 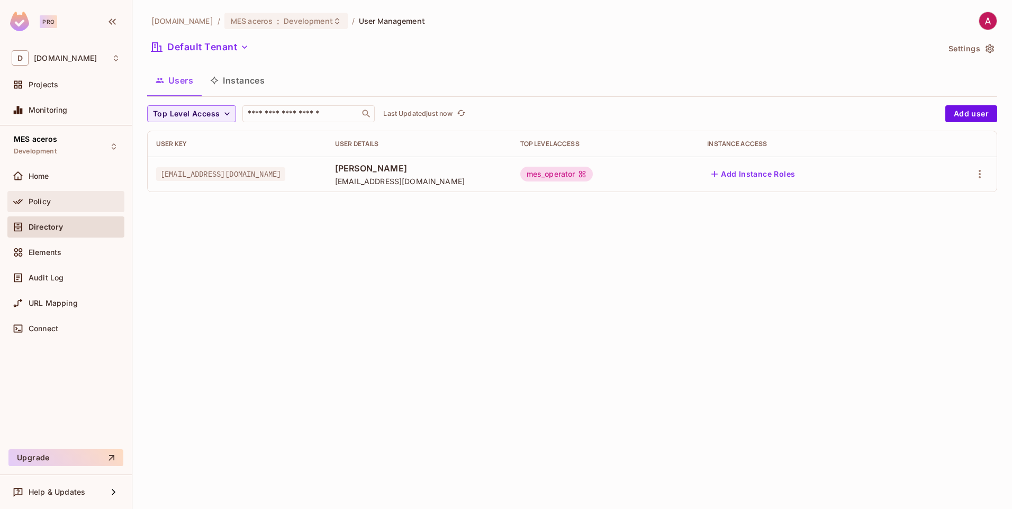 What do you see at coordinates (392, 21) in the screenshot?
I see `span: User Management` at bounding box center [392, 21].